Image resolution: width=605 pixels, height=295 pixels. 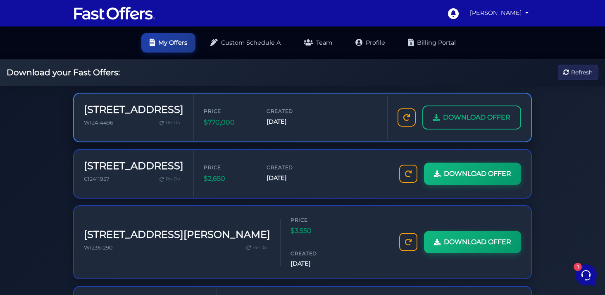 What do you see at coordinates (83, 69) in the screenshot?
I see `a: Fast Offers SupportDid you make sure you are logged in to extension? Does clicking the extension ...` at bounding box center [83, 69].